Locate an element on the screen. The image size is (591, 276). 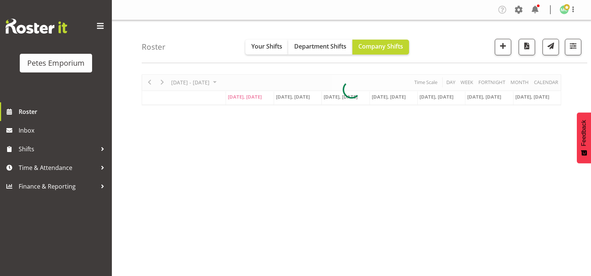
button: Filter Shifts is located at coordinates (573, 47).